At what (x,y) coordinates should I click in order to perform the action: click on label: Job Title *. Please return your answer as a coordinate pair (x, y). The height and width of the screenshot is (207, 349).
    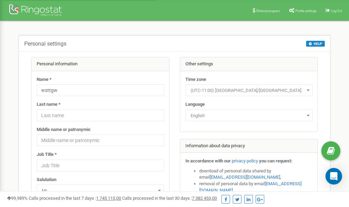
    Looking at the image, I should click on (47, 155).